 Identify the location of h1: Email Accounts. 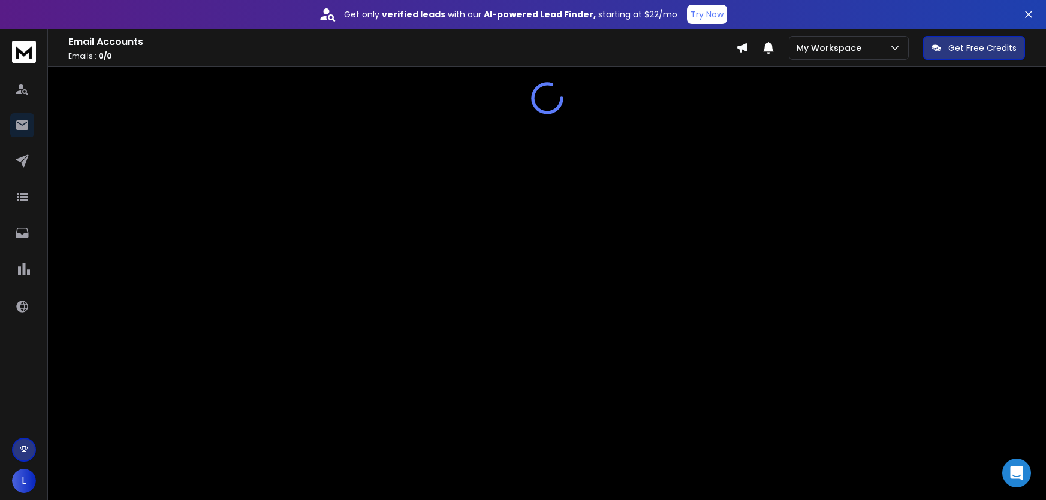
(402, 42).